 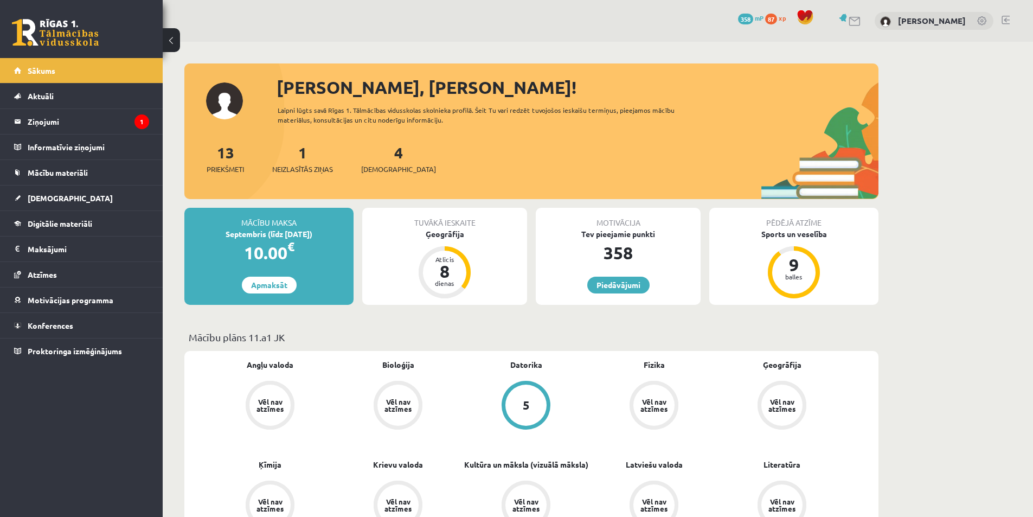 What do you see at coordinates (794, 234) in the screenshot?
I see `div: Sports un veselība` at bounding box center [794, 234].